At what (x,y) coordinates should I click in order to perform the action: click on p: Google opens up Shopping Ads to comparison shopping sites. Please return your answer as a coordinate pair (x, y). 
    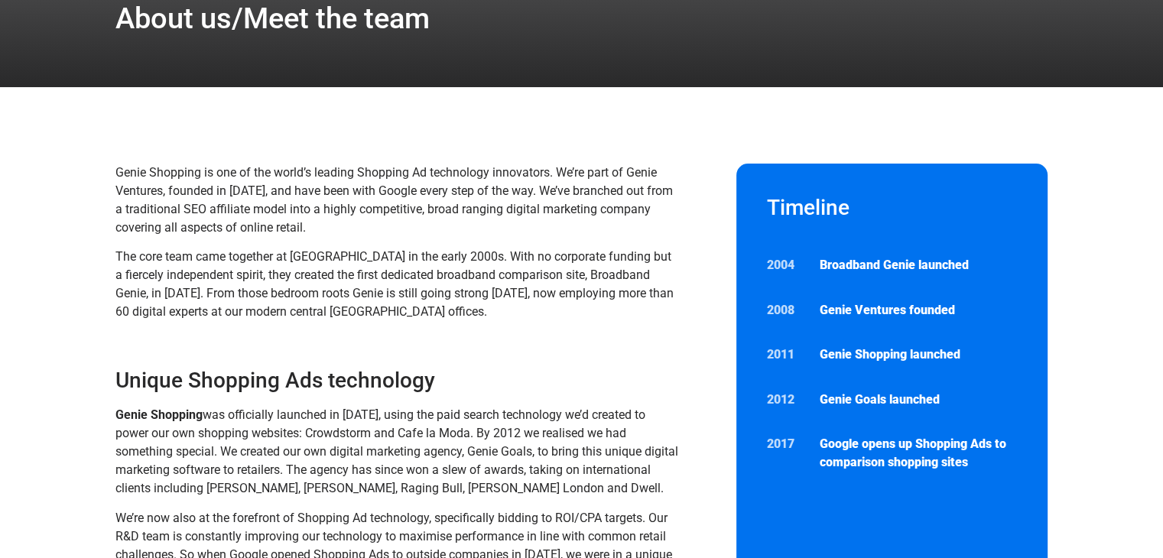
    Looking at the image, I should click on (919, 454).